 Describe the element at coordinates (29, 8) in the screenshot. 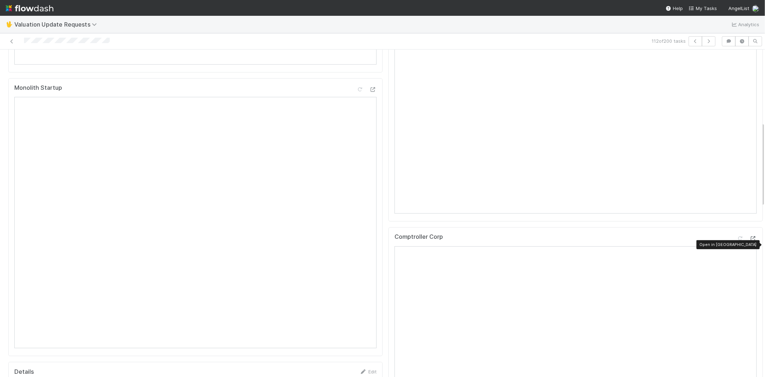

I see `img: logo-inverted-e16ddd16eac7371096b0.svg` at that location.